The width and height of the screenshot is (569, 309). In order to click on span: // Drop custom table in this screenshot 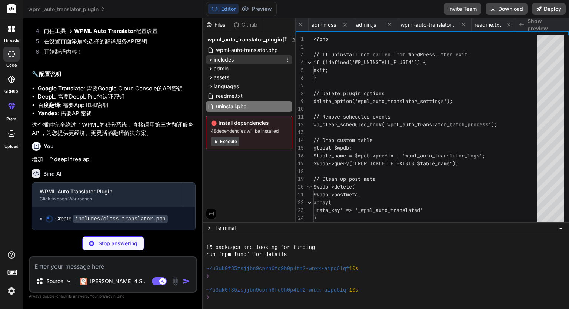, I will do `click(343, 140)`.